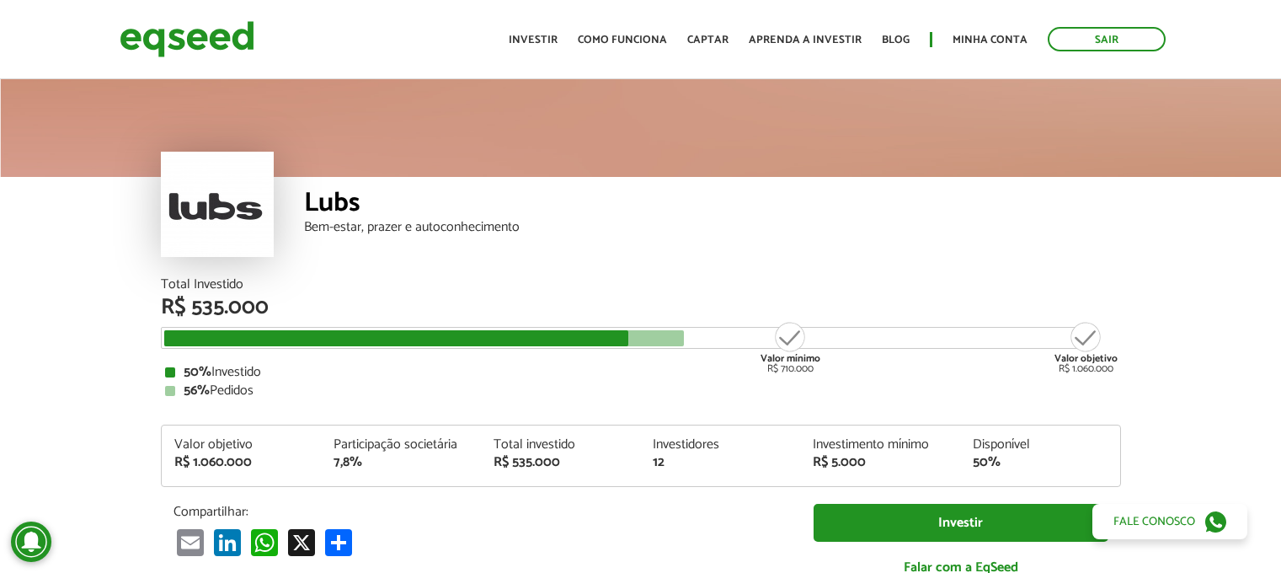  What do you see at coordinates (302, 542) in the screenshot?
I see `a: X` at bounding box center [302, 542].